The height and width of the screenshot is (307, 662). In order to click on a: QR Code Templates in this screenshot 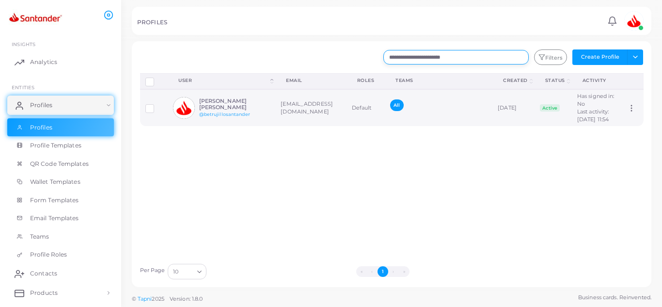, I will do `click(61, 164)`.